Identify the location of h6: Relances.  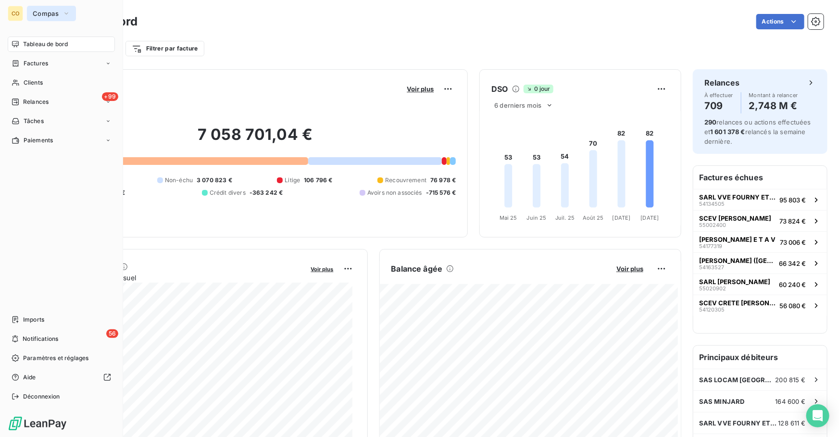
(721, 83).